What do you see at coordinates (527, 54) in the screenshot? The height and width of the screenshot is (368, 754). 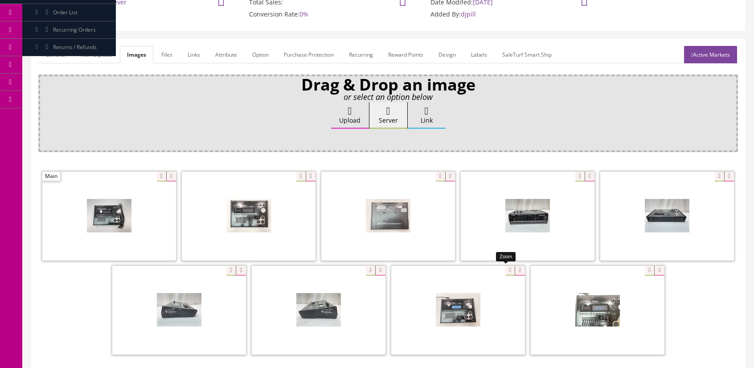 I see `a: SaleTurf Smart Ship` at bounding box center [527, 54].